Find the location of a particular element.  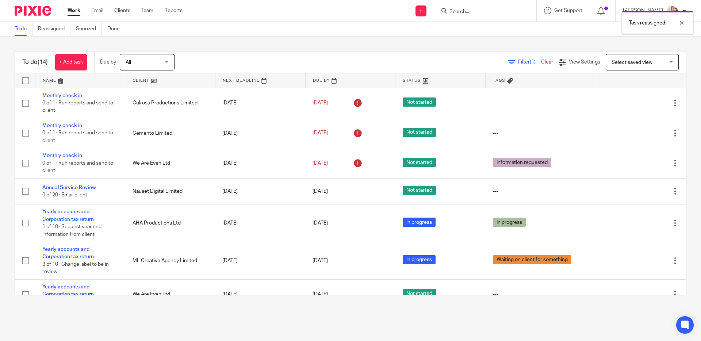

a: Clients is located at coordinates (122, 11).